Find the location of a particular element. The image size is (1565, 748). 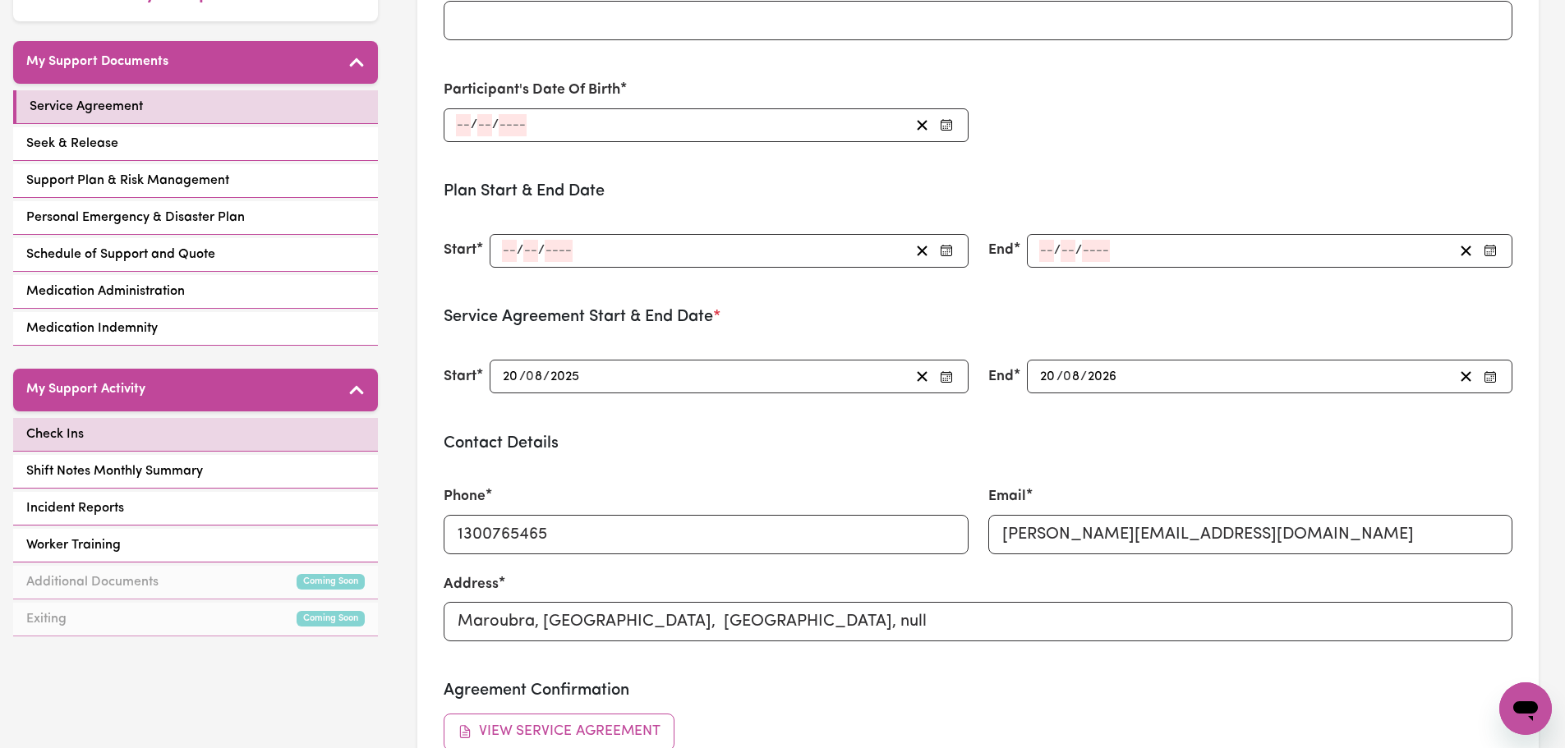

a: Medication Indemnity is located at coordinates (196, 329).